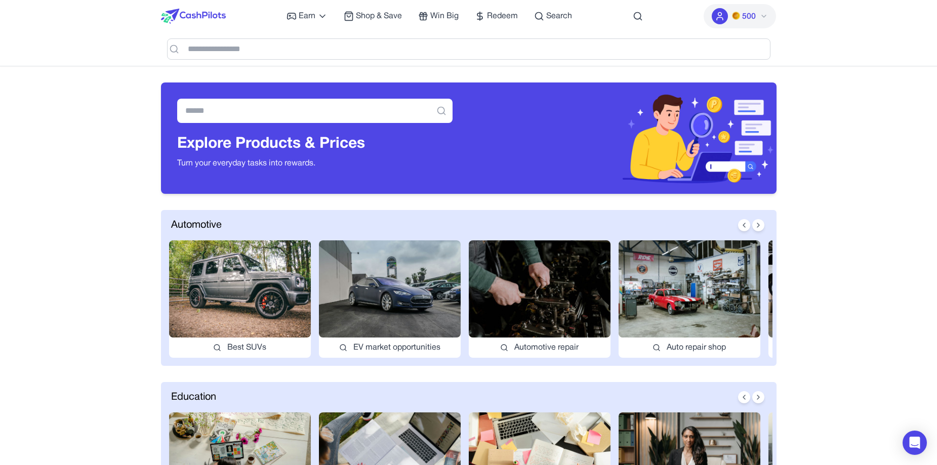 This screenshot has height=465, width=937. Describe the element at coordinates (696, 348) in the screenshot. I see `span: Auto repair shop` at that location.